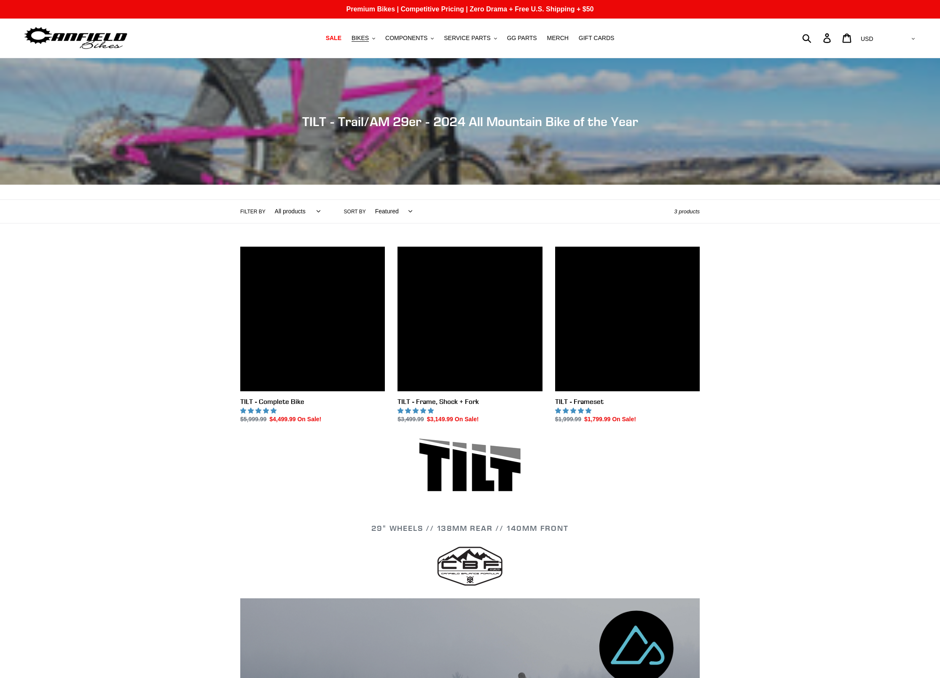 The height and width of the screenshot is (678, 940). Describe the element at coordinates (409, 38) in the screenshot. I see `button: COMPONENTS` at that location.